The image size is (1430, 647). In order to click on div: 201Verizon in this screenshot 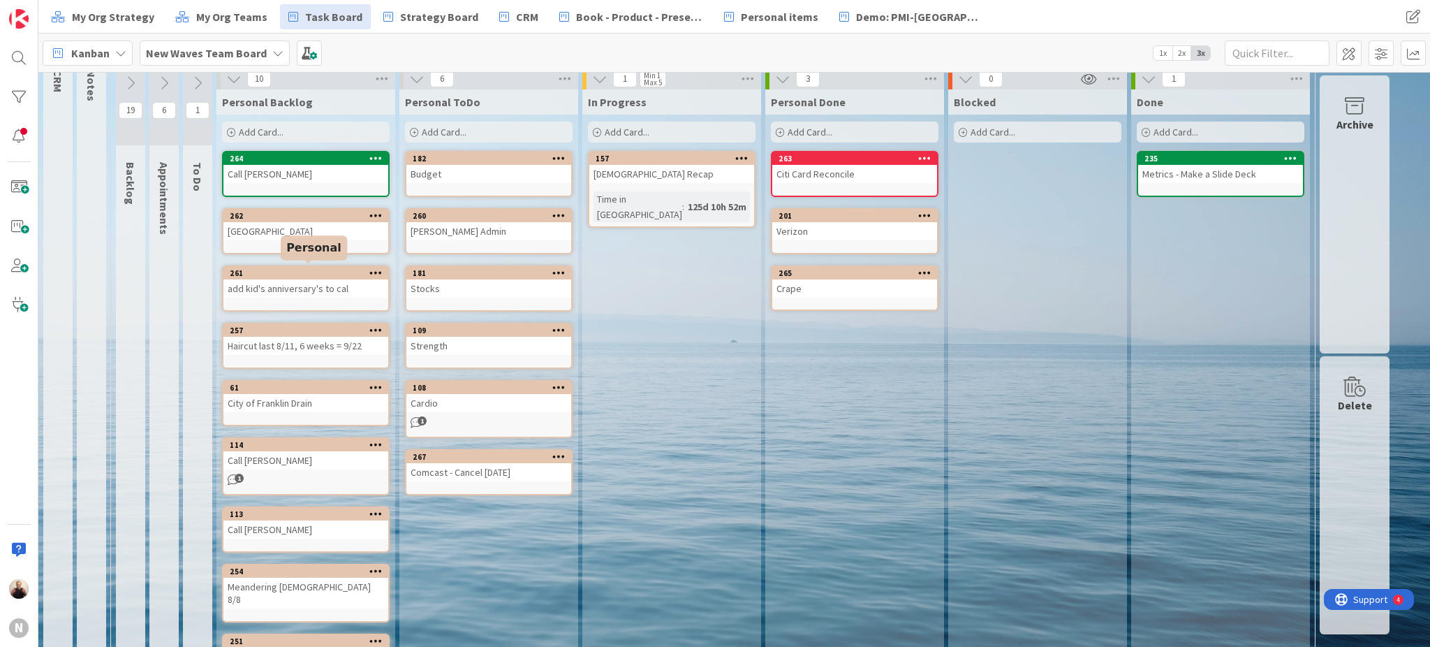, I will do `click(855, 225)`.